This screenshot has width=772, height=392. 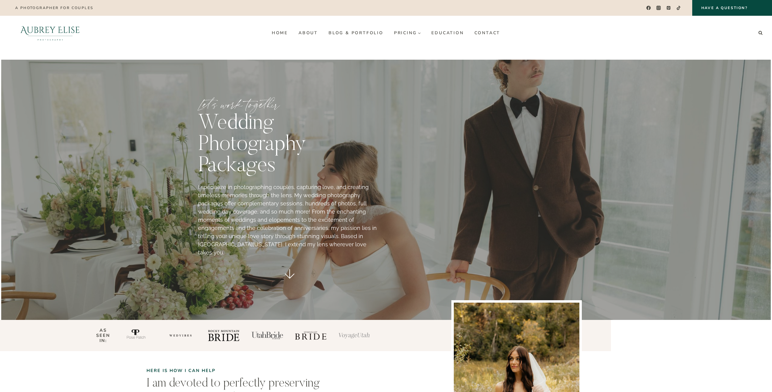 I want to click on li: 2 of 6, so click(x=180, y=336).